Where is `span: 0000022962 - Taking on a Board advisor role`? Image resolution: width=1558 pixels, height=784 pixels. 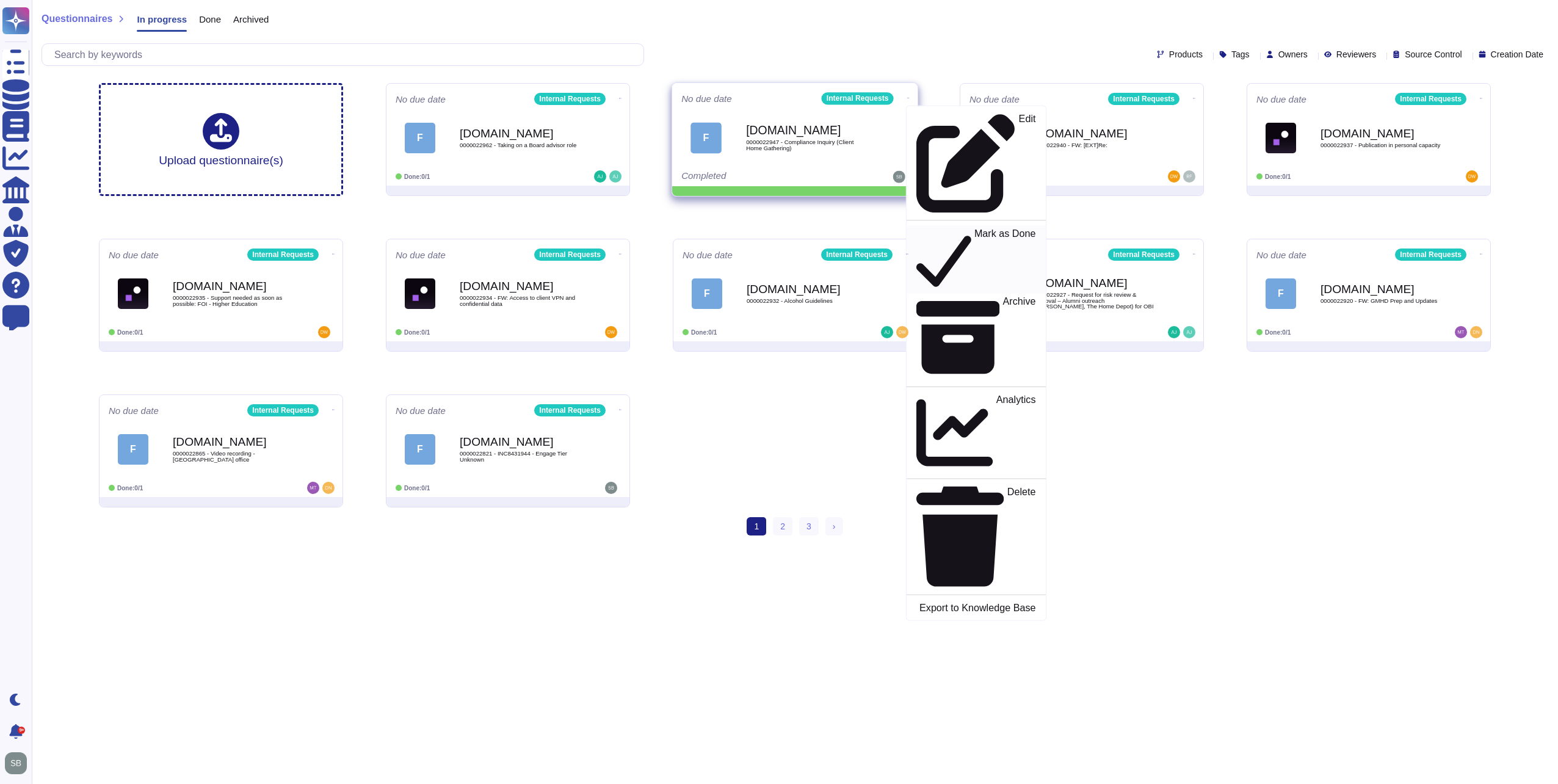 span: 0000022962 - Taking on a Board advisor role is located at coordinates (521, 145).